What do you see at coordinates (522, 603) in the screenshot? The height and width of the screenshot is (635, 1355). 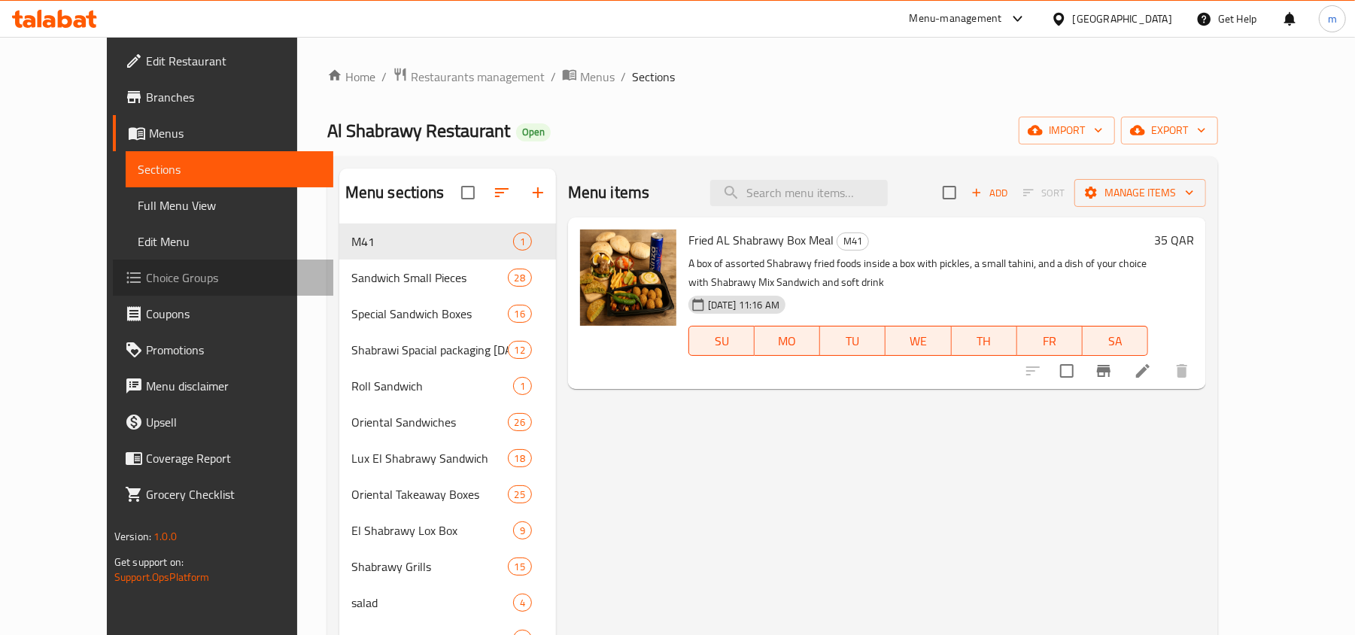 I see `span: 4` at bounding box center [522, 603].